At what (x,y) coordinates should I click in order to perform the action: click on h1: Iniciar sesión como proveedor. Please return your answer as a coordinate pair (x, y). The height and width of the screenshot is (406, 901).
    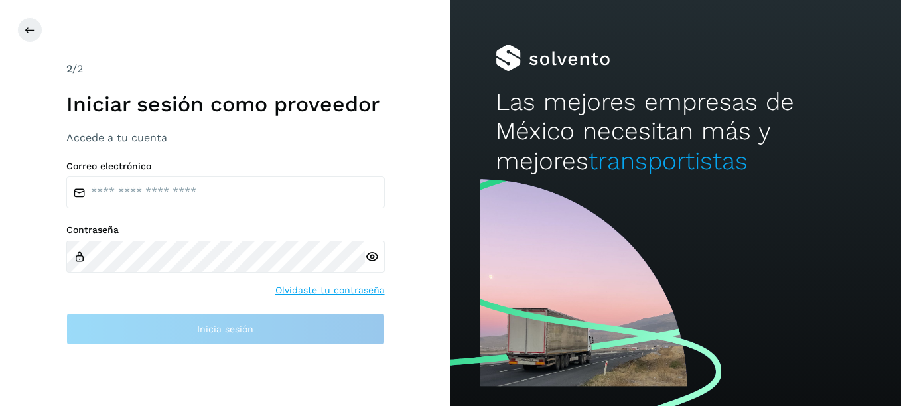
    Looking at the image, I should click on (226, 104).